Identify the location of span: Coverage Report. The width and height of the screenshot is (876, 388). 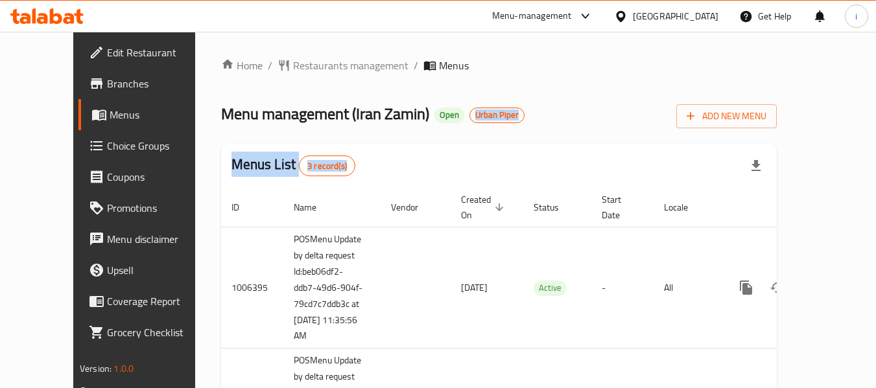
(158, 301).